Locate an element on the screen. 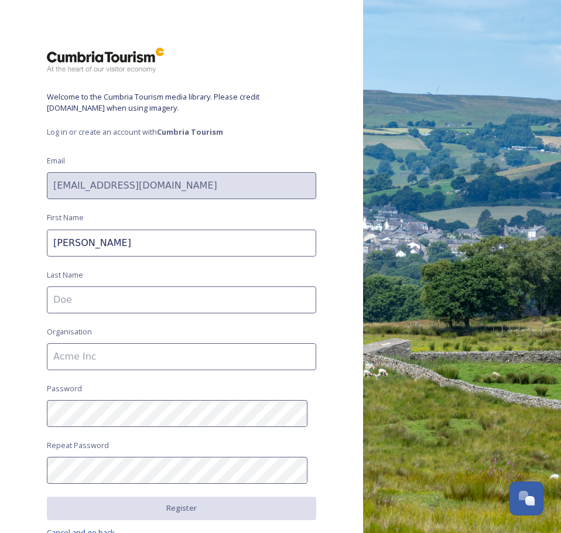  span: Email is located at coordinates (56, 160).